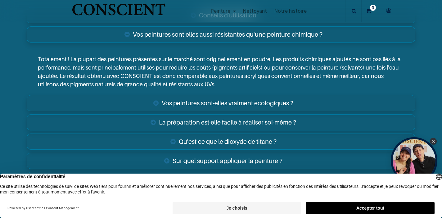 The image size is (442, 218). I want to click on button: Open chat widget, so click(15, 15).